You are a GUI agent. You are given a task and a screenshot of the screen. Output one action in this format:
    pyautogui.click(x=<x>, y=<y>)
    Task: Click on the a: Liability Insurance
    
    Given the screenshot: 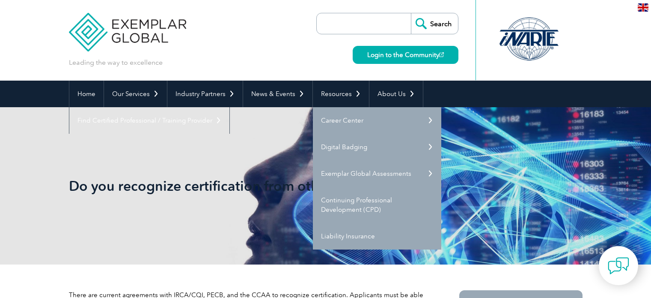 What is the action you would take?
    pyautogui.click(x=377, y=236)
    